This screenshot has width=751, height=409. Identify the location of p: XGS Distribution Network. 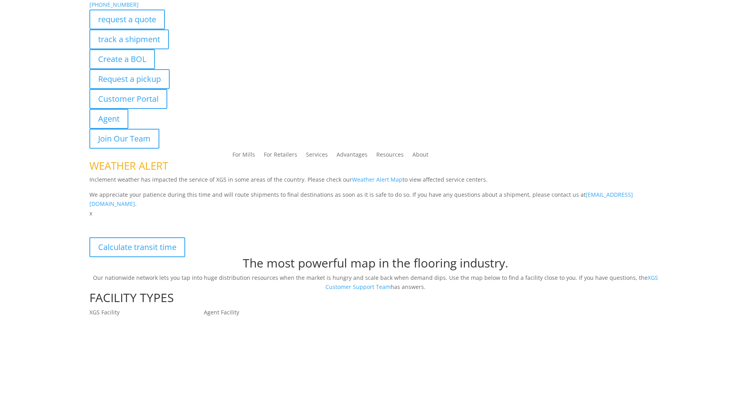
(376, 228).